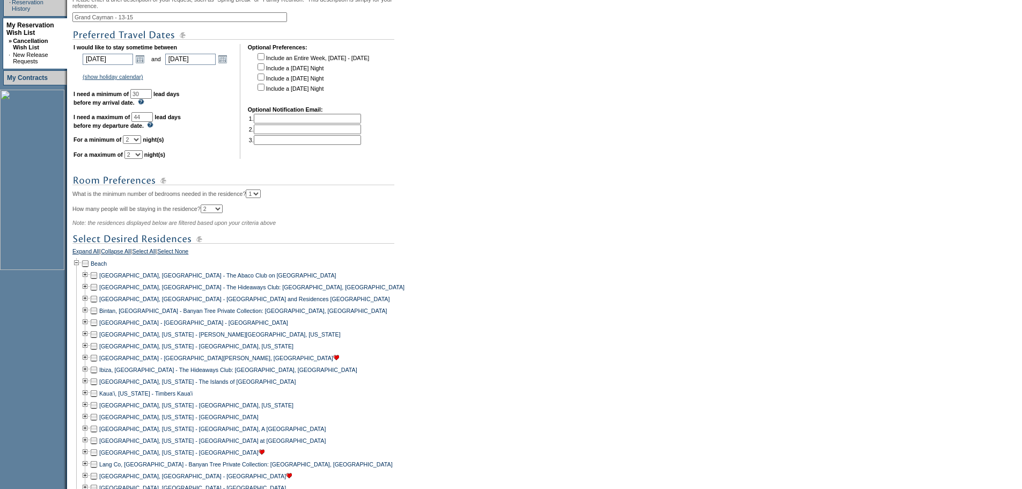 This screenshot has height=489, width=1022. I want to click on img: subTtlRoomPreferences.gif, so click(233, 180).